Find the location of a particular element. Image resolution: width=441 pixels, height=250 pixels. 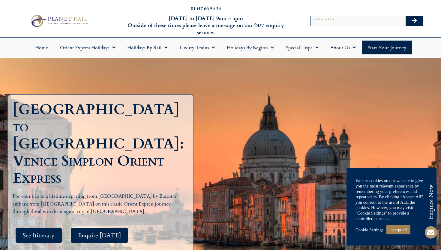

a: Cookie Settings is located at coordinates (370, 230).